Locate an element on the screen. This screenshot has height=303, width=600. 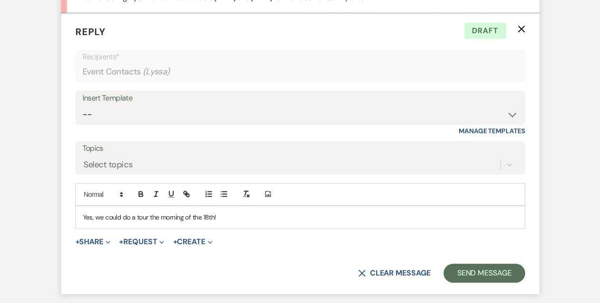
div: Select topics is located at coordinates (108, 164).